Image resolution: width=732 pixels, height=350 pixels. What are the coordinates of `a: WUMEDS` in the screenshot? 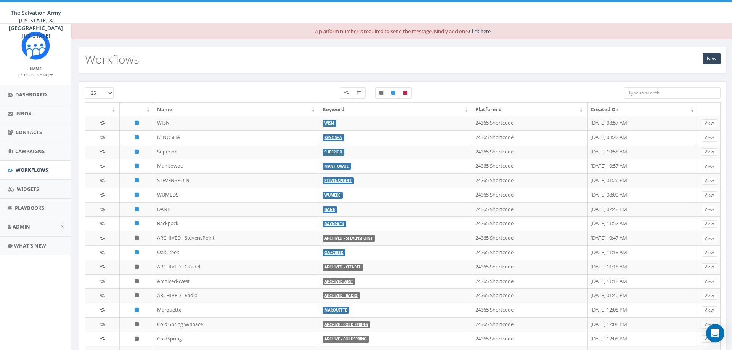 It's located at (332, 195).